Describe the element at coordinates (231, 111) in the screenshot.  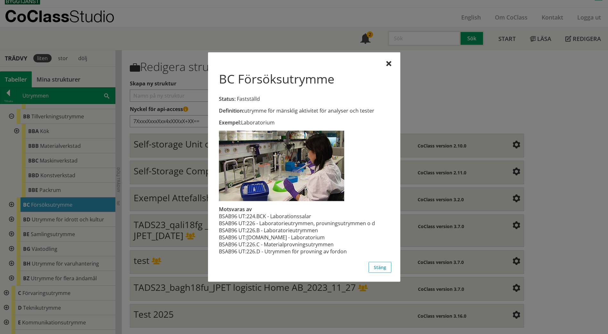
I see `span: Definition:` at that location.